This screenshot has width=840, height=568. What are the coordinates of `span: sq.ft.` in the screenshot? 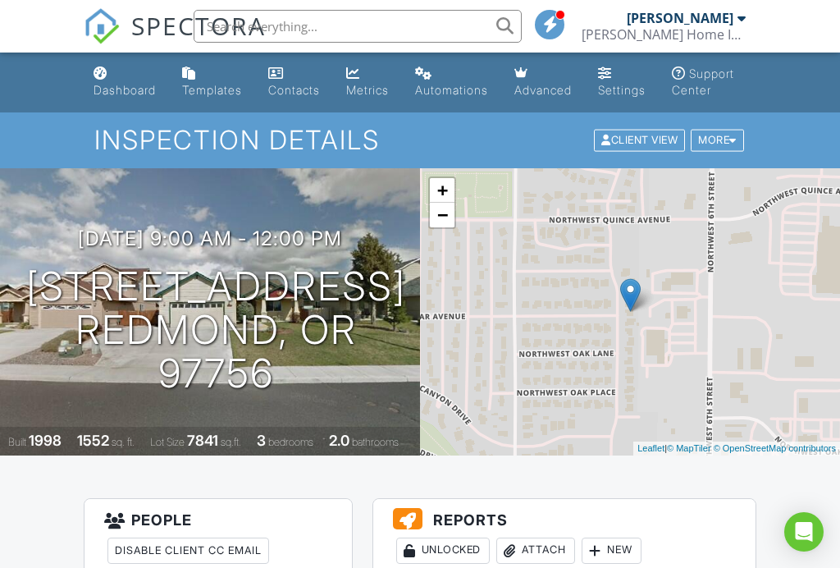 It's located at (230, 441).